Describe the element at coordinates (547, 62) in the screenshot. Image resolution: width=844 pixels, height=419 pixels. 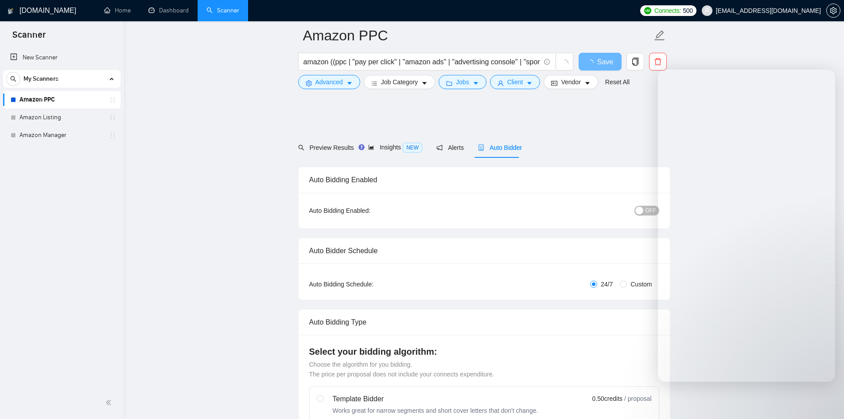
I see `span: info-circle` at that location.